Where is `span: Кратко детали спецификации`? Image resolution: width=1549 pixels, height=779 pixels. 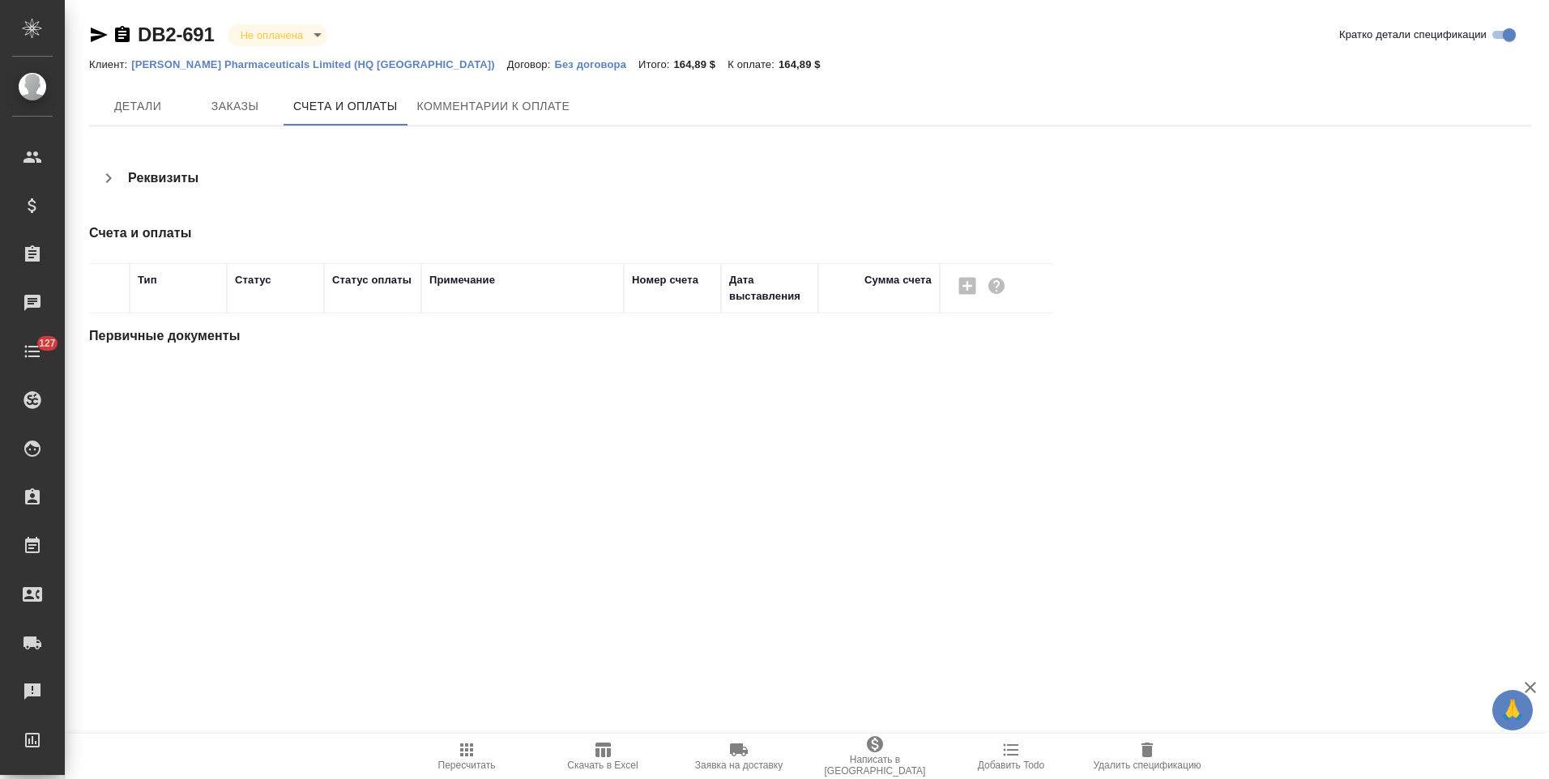
span: Кратко детали спецификации is located at coordinates (1413, 35).